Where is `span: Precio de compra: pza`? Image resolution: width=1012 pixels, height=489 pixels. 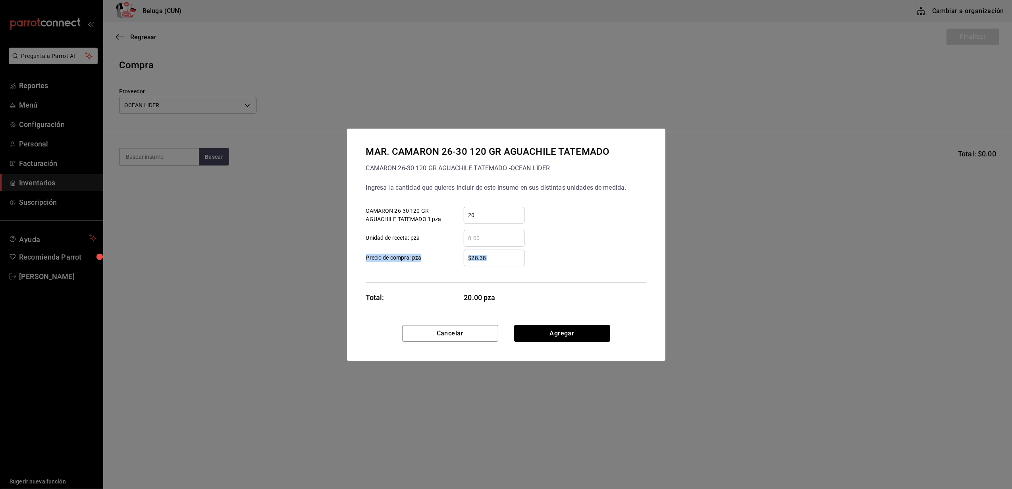
span: Precio de compra: pza is located at coordinates (394, 258).